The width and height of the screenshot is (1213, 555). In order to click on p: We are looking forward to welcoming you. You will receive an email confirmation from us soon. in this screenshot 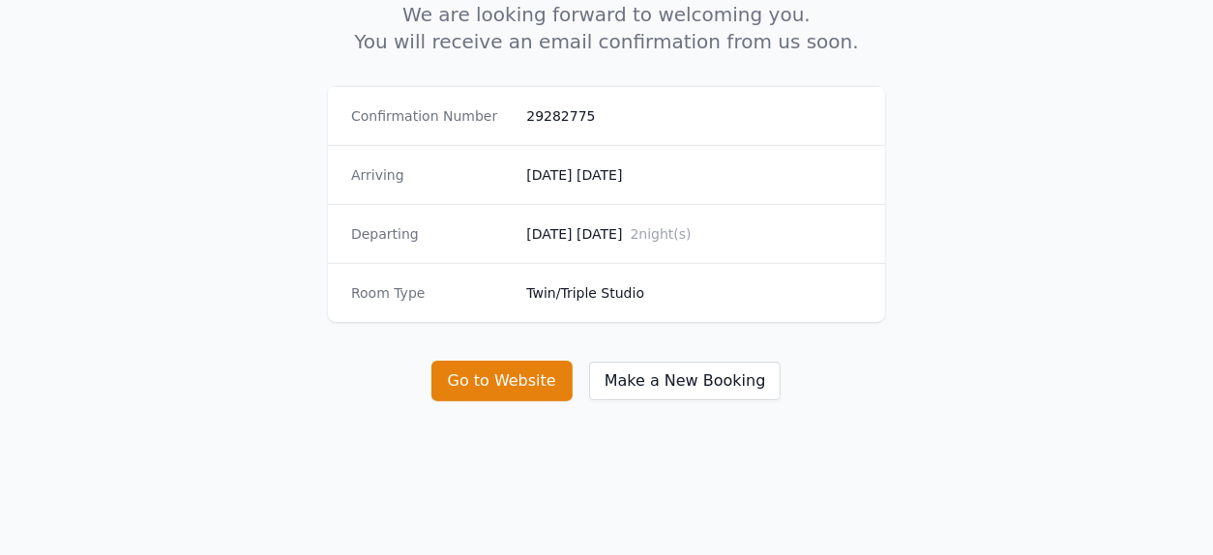, I will do `click(607, 28)`.